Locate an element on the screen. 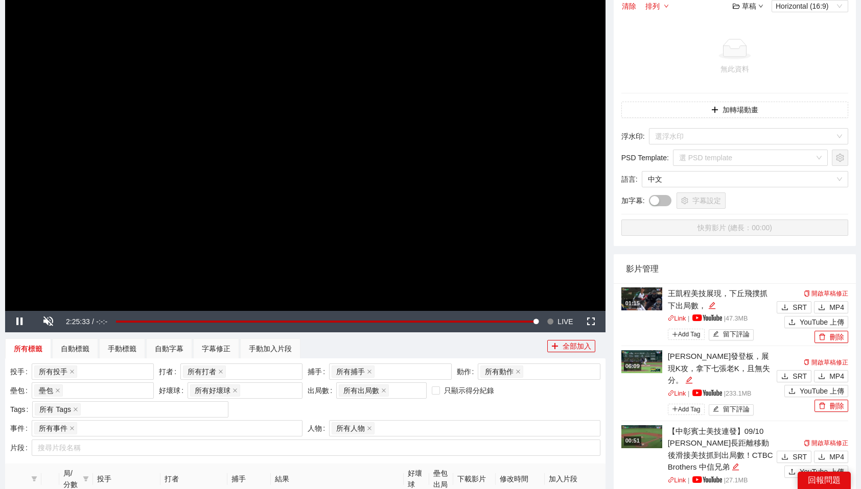  p: | | 233.1 MB is located at coordinates (721, 394).